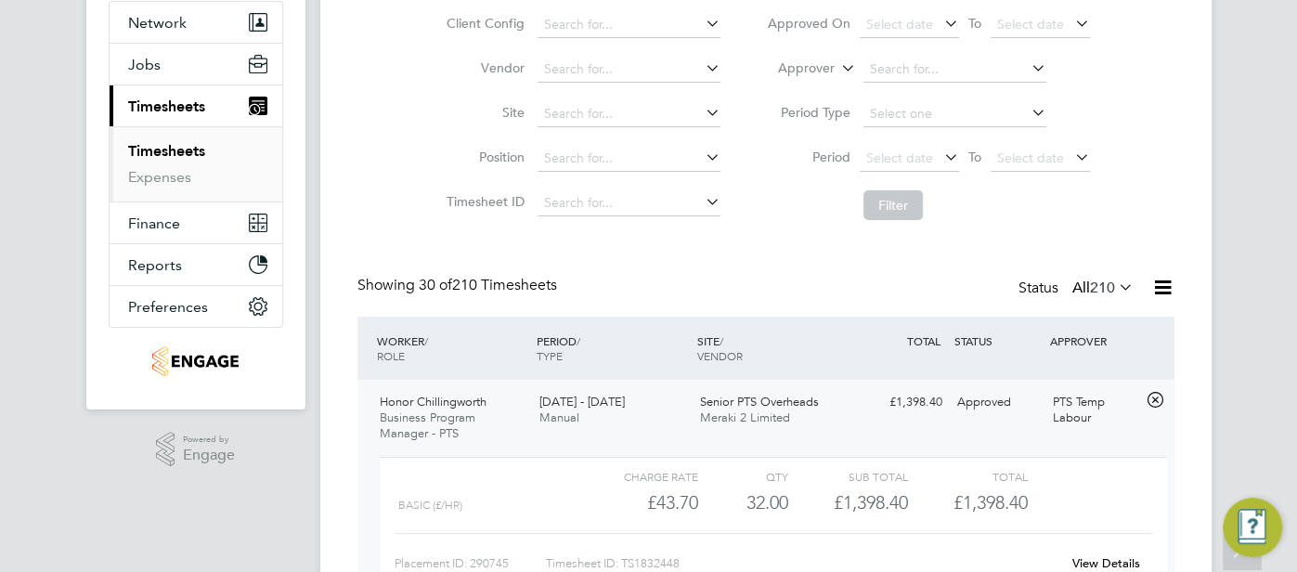  Describe the element at coordinates (433, 401) in the screenshot. I see `span: Honor Chillingworth` at that location.